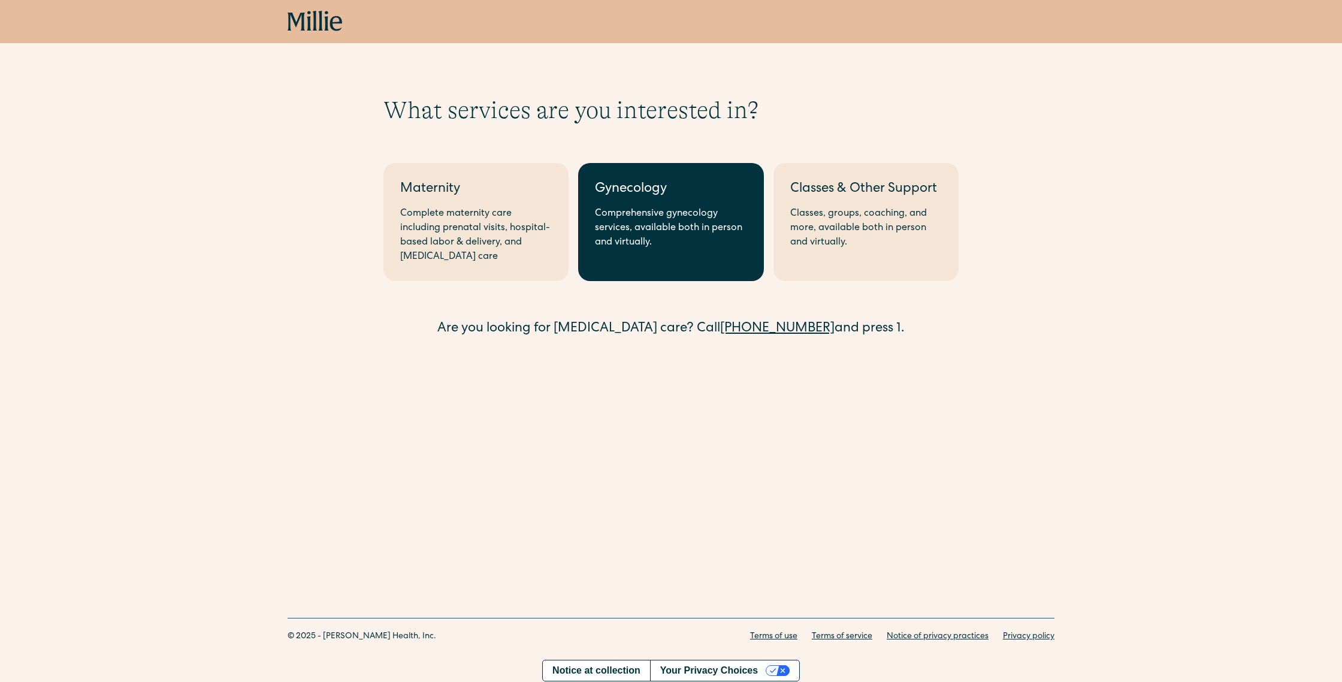 This screenshot has width=1342, height=682. What do you see at coordinates (670, 228) in the screenshot?
I see `div: Comprehensive gynecology services, available both in person and virtually.` at bounding box center [670, 228].